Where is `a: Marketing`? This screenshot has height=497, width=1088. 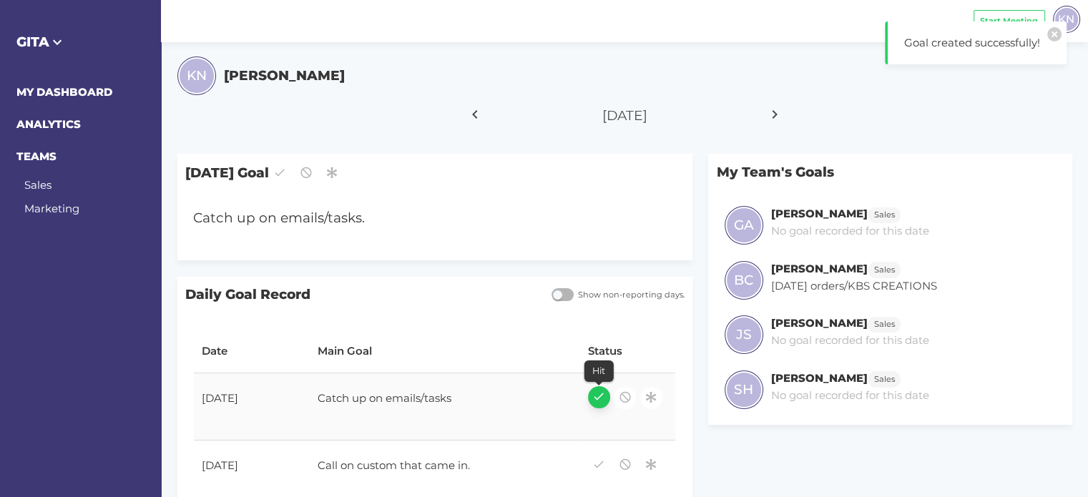 a: Marketing is located at coordinates (51, 208).